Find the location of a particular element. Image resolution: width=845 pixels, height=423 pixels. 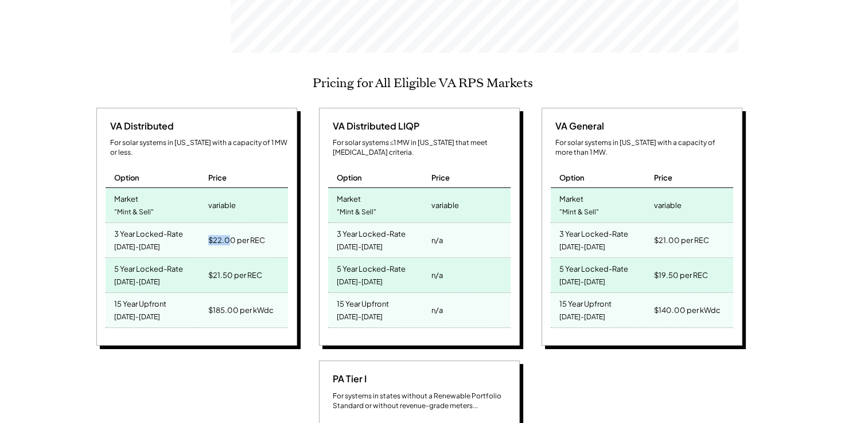

div: VA Distributed is located at coordinates (139, 126).